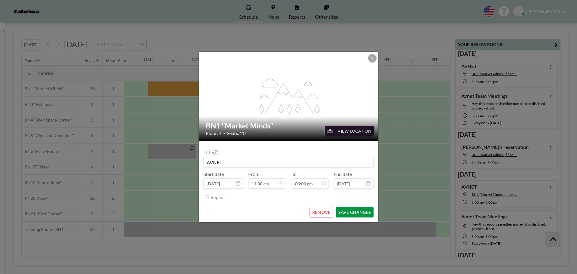 This screenshot has height=274, width=577. Describe the element at coordinates (210, 152) in the screenshot. I see `label: Title` at that location.